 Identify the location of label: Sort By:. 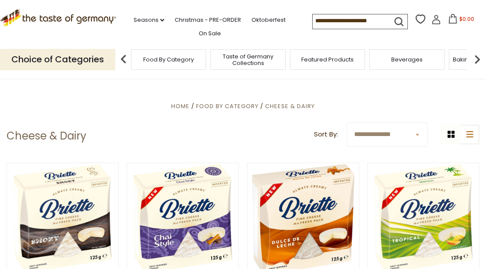
(326, 134).